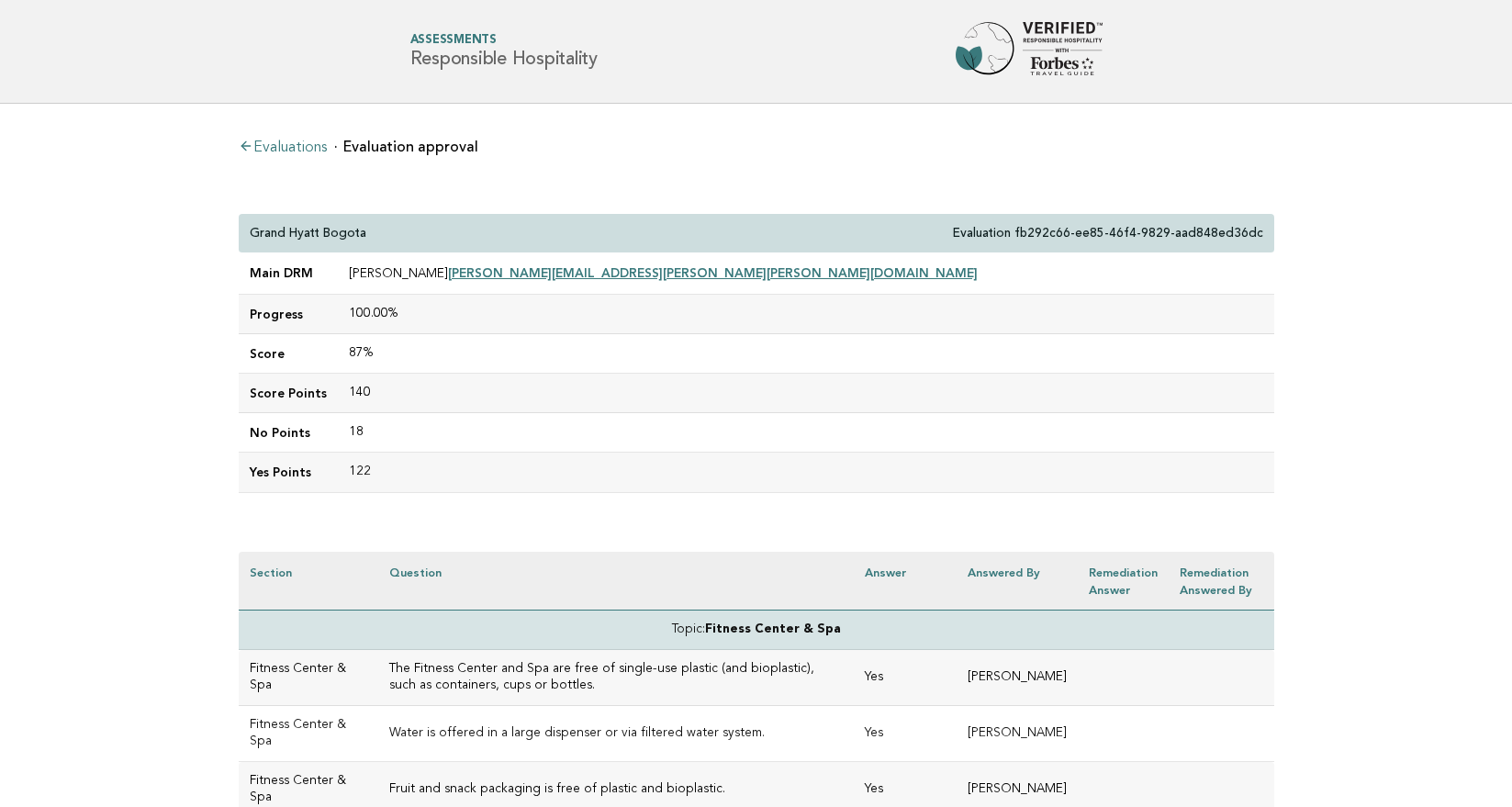 The width and height of the screenshot is (1512, 807). I want to click on td: 87%, so click(806, 354).